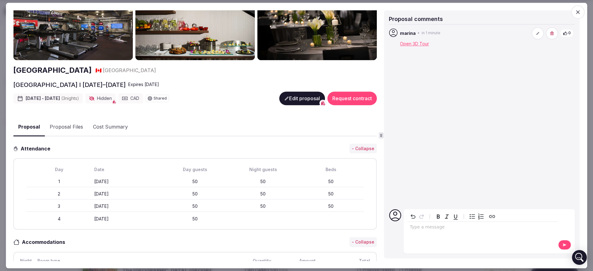 This screenshot has height=271, width=593. What do you see at coordinates (414, 44) in the screenshot?
I see `a: Open 3D Tour` at bounding box center [414, 44].